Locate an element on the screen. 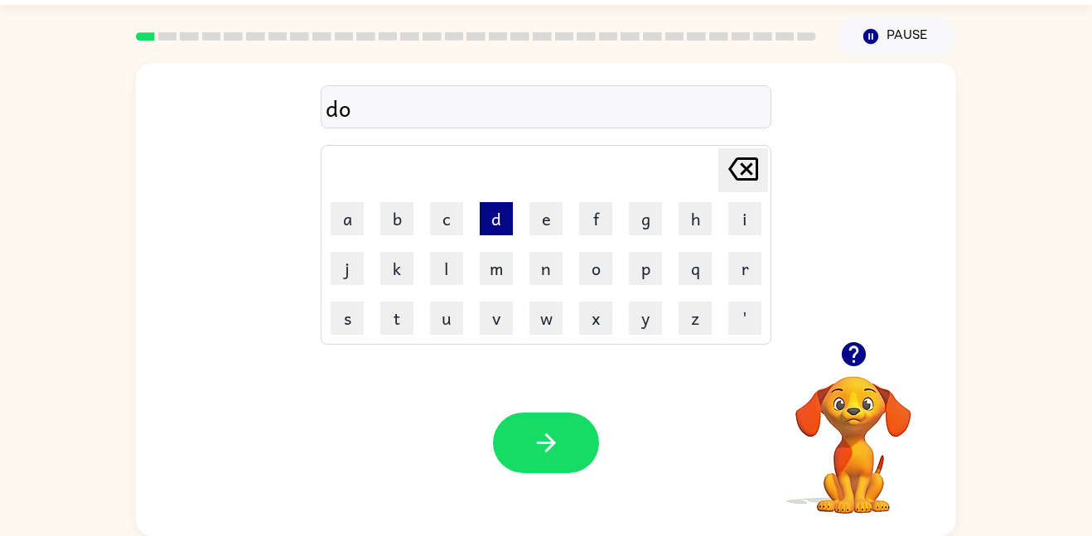  button: w is located at coordinates (546, 318).